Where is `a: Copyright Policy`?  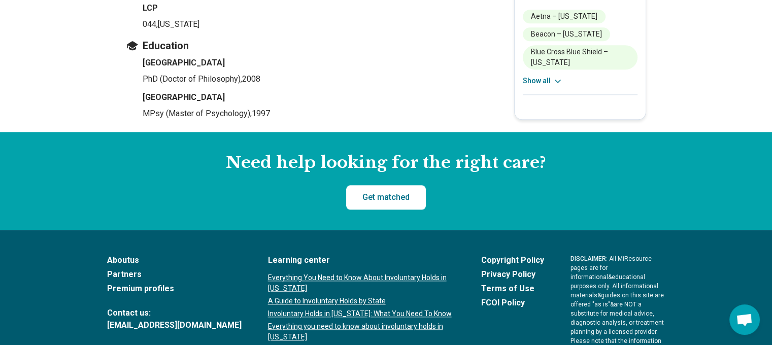 a: Copyright Policy is located at coordinates (513, 260).